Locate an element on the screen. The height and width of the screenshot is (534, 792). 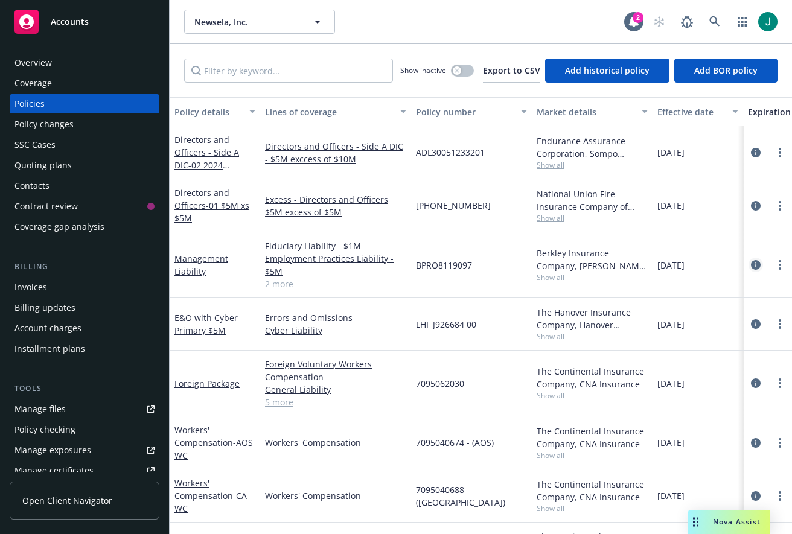
span: Nova Assist is located at coordinates (736, 522).